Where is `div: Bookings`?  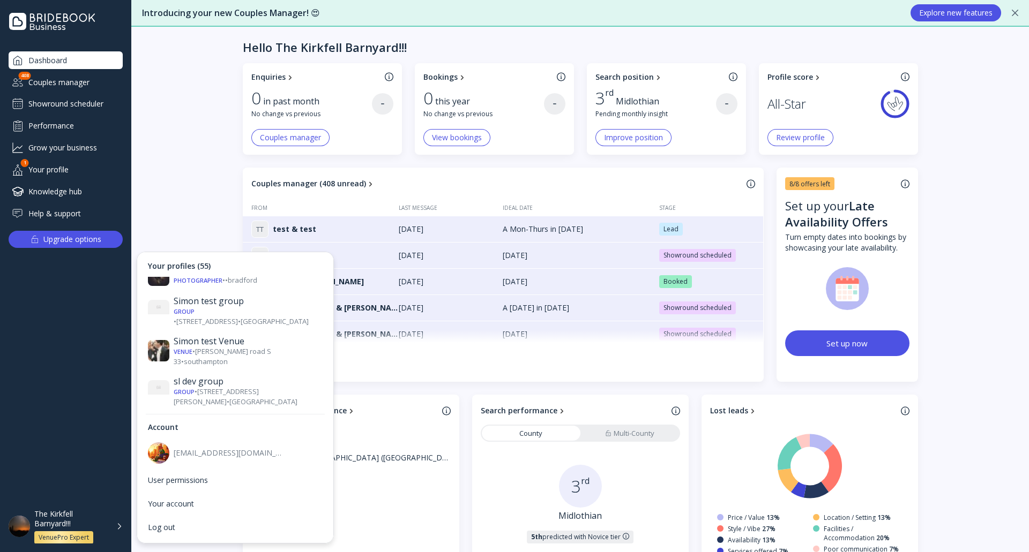
div: Bookings is located at coordinates (440, 77).